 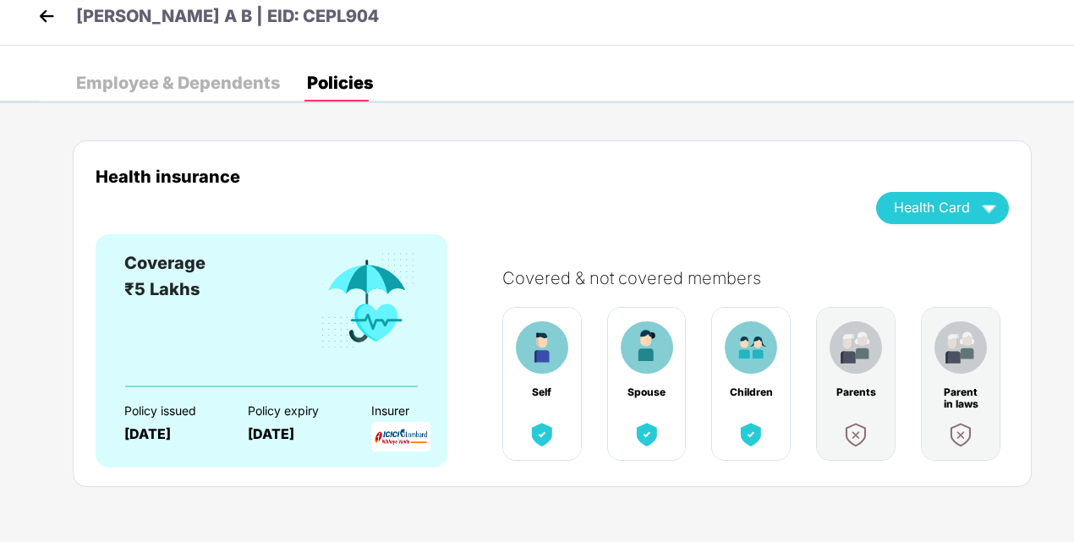 What do you see at coordinates (178, 83) in the screenshot?
I see `div: Employee & Dependents` at bounding box center [178, 83].